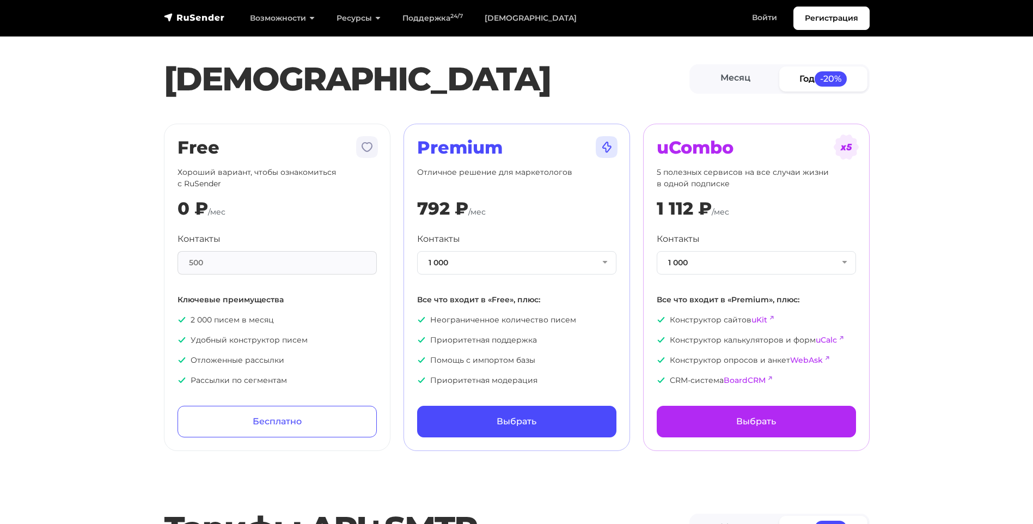 The height and width of the screenshot is (524, 1033). I want to click on a: Регистрация, so click(832, 18).